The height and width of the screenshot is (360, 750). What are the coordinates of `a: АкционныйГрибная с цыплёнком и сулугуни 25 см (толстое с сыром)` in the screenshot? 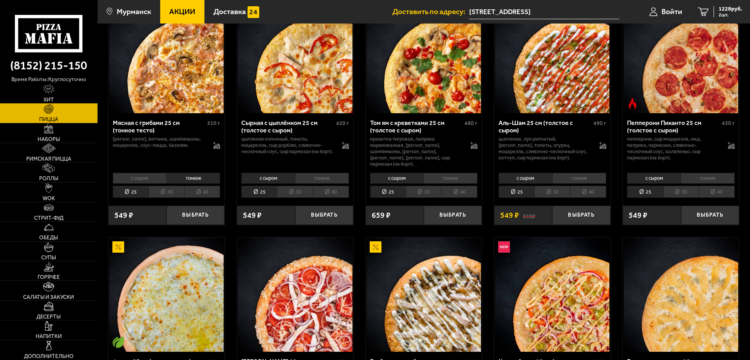 It's located at (424, 294).